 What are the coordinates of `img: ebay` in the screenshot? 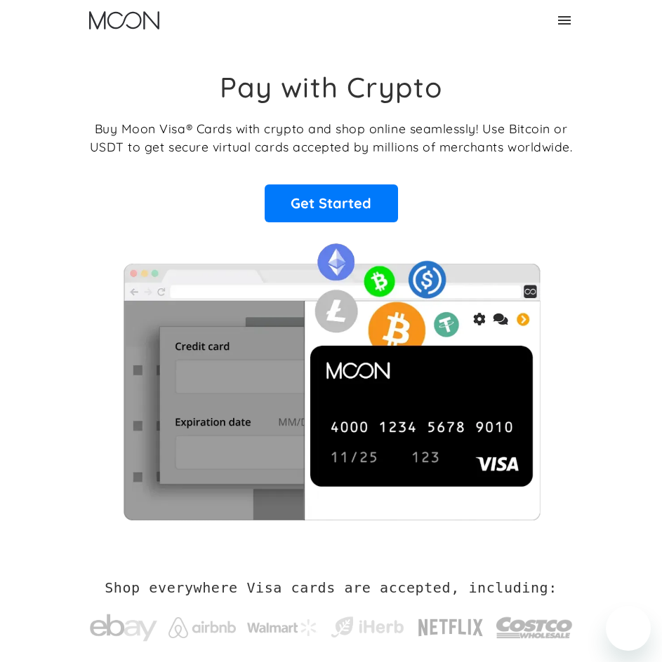 It's located at (124, 628).